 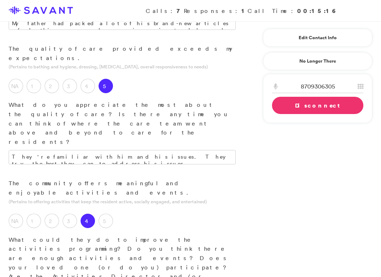 I want to click on strong: 7, so click(x=180, y=11).